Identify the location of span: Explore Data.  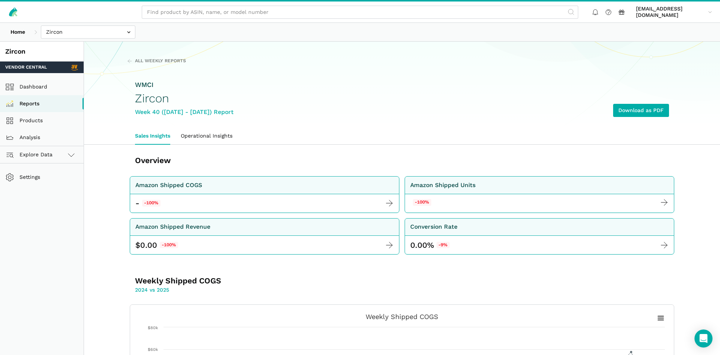
(30, 155).